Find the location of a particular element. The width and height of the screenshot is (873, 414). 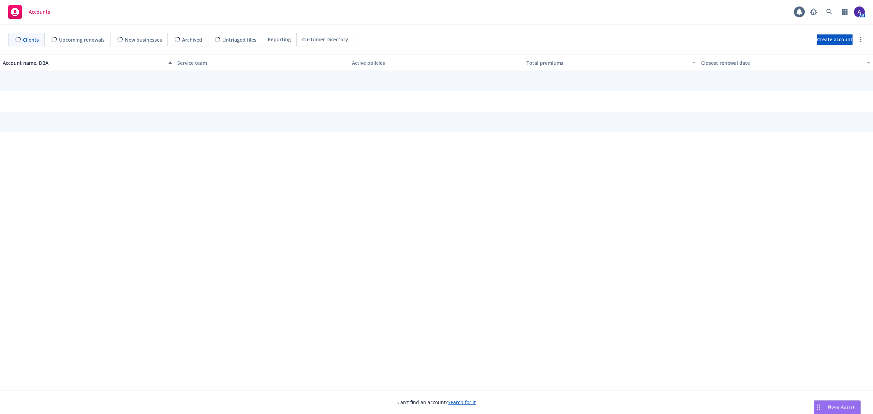

button: Nova Assist is located at coordinates (837, 407).